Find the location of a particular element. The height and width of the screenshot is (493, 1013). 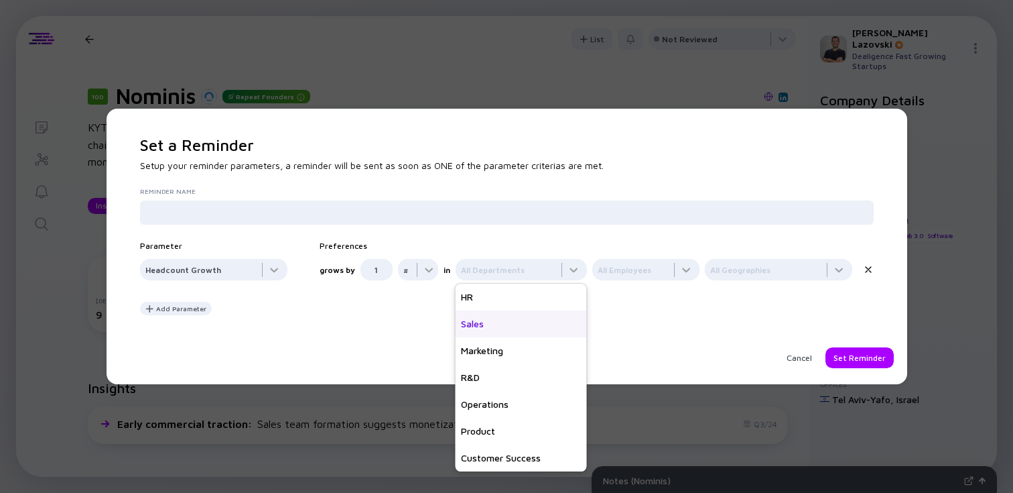

h1: Set a Reminder is located at coordinates (507, 145).